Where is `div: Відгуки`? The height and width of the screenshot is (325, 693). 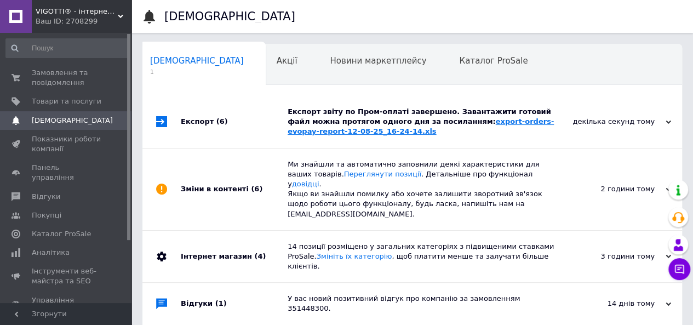 div: Відгуки is located at coordinates (234, 303).